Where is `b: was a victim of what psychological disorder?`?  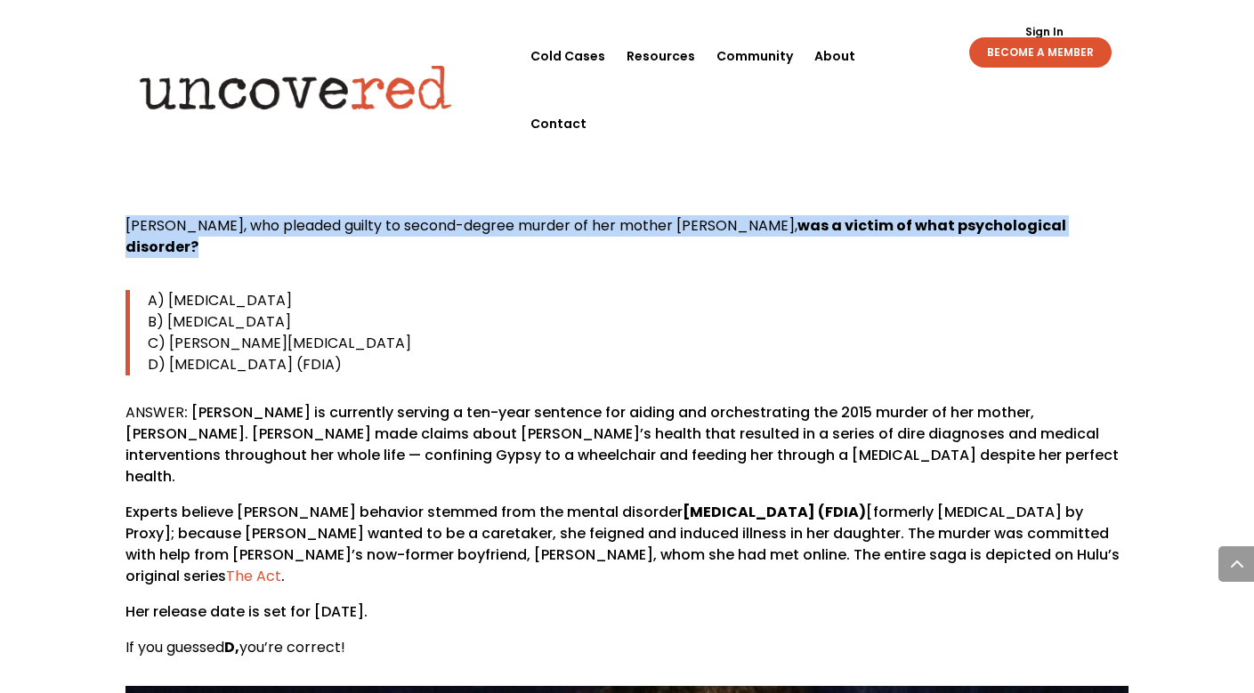 b: was a victim of what psychological disorder? is located at coordinates (595, 236).